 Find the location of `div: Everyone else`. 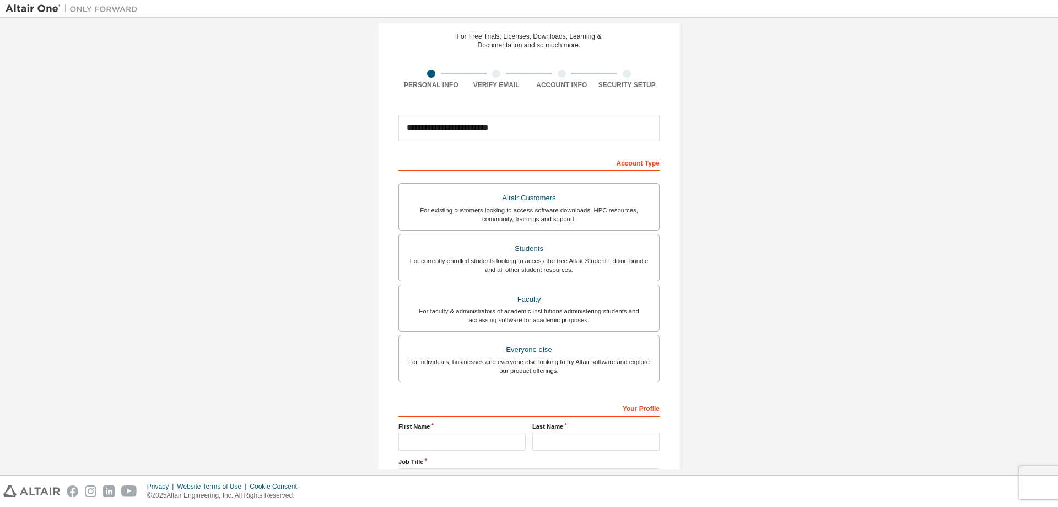

div: Everyone else is located at coordinates (529, 349).